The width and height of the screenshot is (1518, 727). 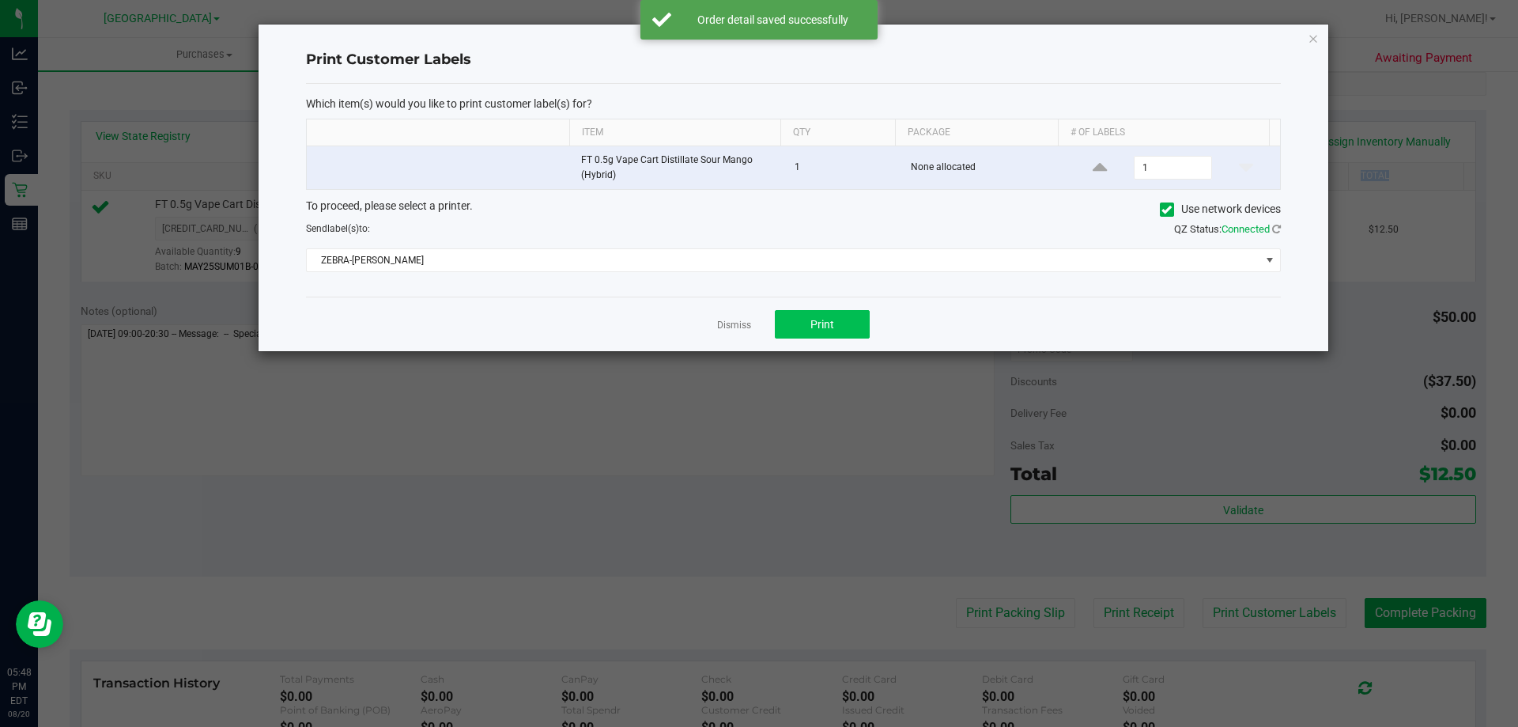 What do you see at coordinates (793, 104) in the screenshot?
I see `p: Which item(s) would you like to print customer label(s) for?` at bounding box center [793, 104].